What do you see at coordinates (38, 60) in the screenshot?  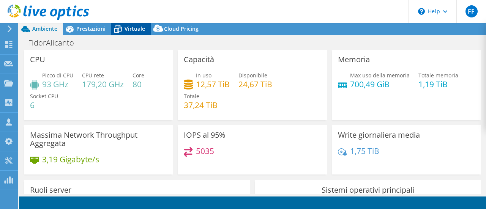 I see `h3: CPU` at bounding box center [38, 60].